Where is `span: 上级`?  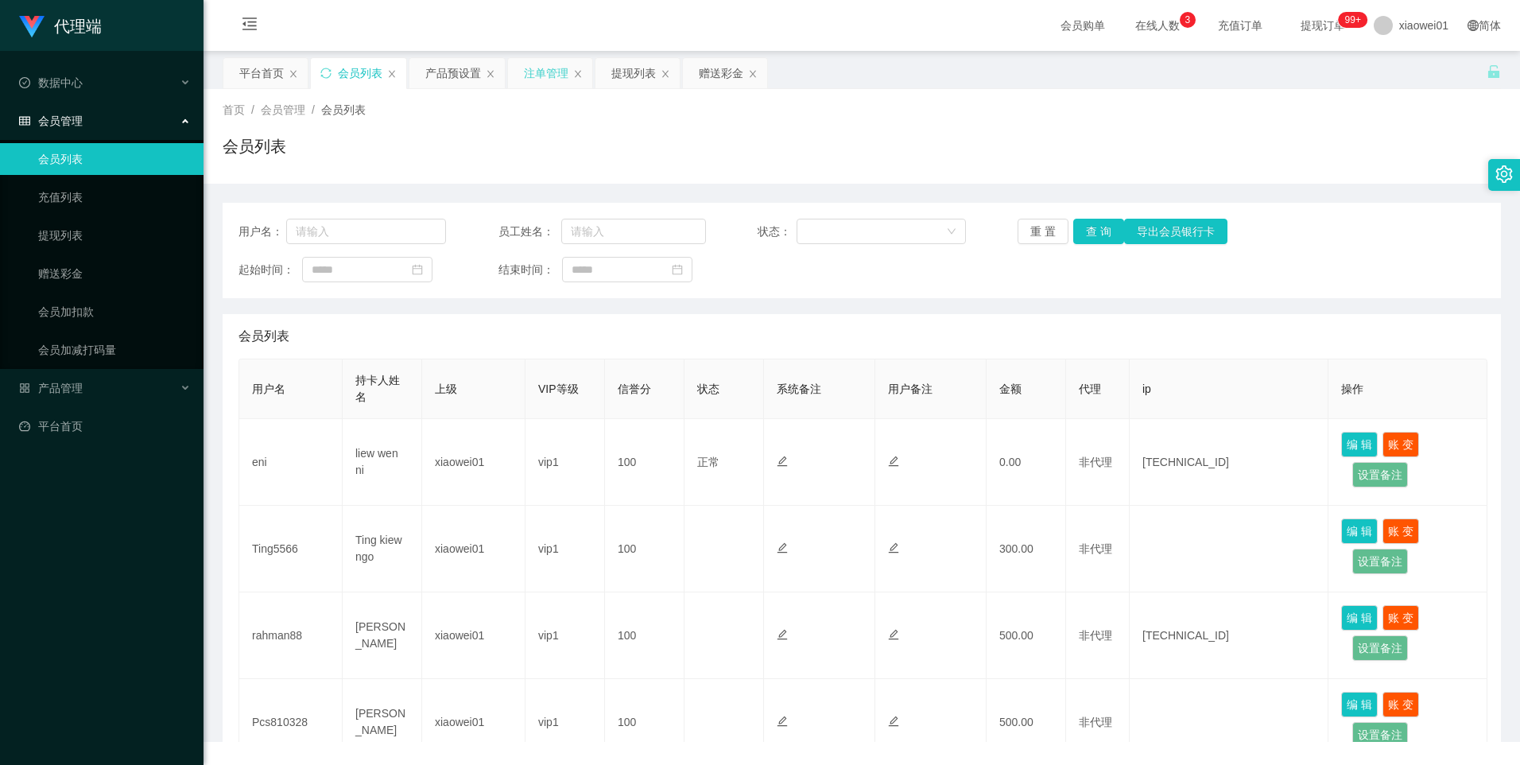 span: 上级 is located at coordinates (446, 389).